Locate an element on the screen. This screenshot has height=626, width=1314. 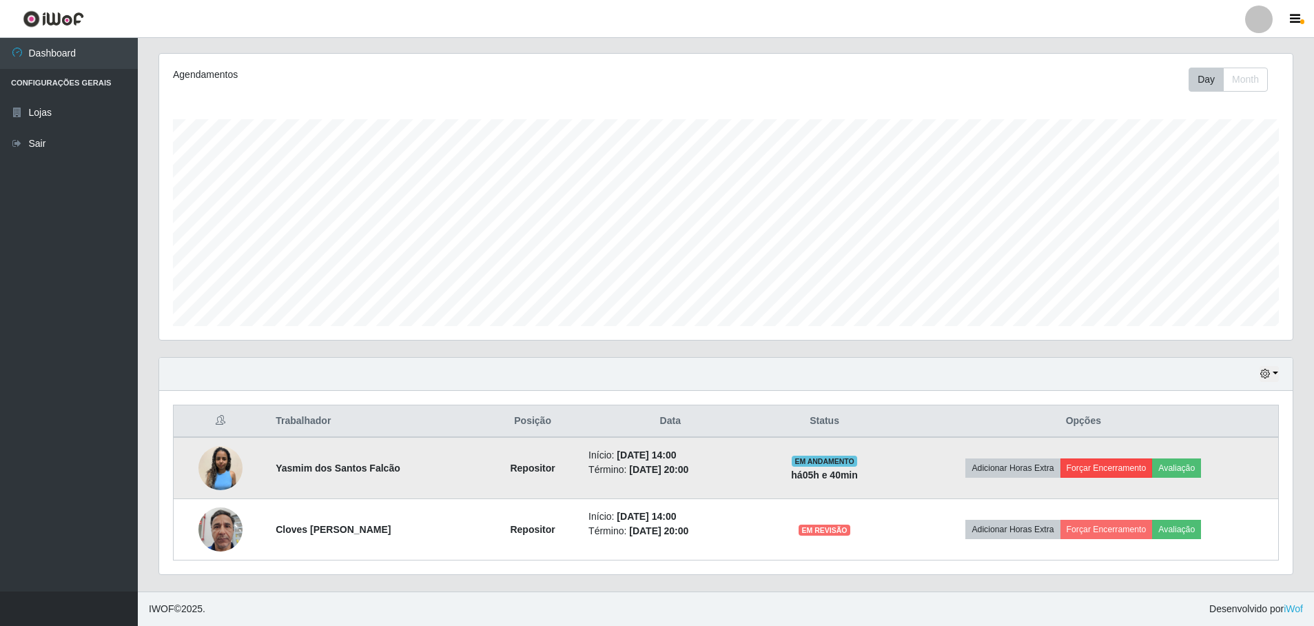
img: 1752934978017.jpeg is located at coordinates (220, 528).